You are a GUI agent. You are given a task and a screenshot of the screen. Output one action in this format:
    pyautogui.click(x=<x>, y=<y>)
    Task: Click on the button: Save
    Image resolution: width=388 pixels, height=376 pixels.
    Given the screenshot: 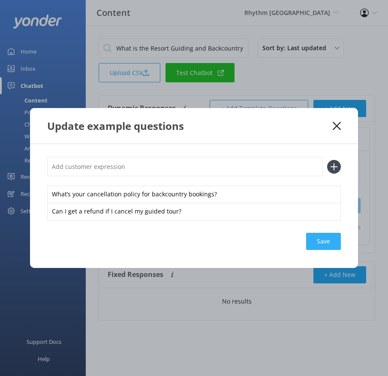 What is the action you would take?
    pyautogui.click(x=323, y=241)
    